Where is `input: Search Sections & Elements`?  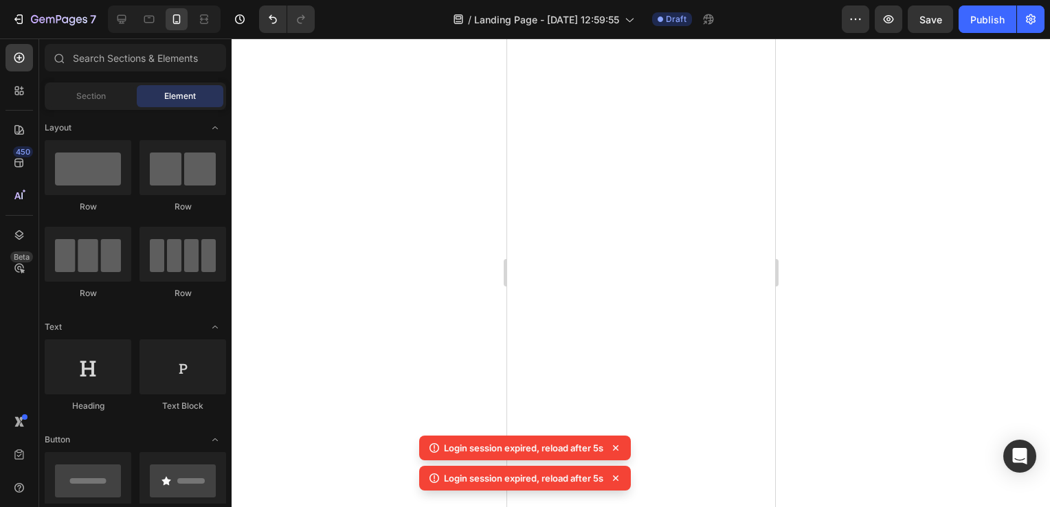 input: Search Sections & Elements is located at coordinates (135, 58).